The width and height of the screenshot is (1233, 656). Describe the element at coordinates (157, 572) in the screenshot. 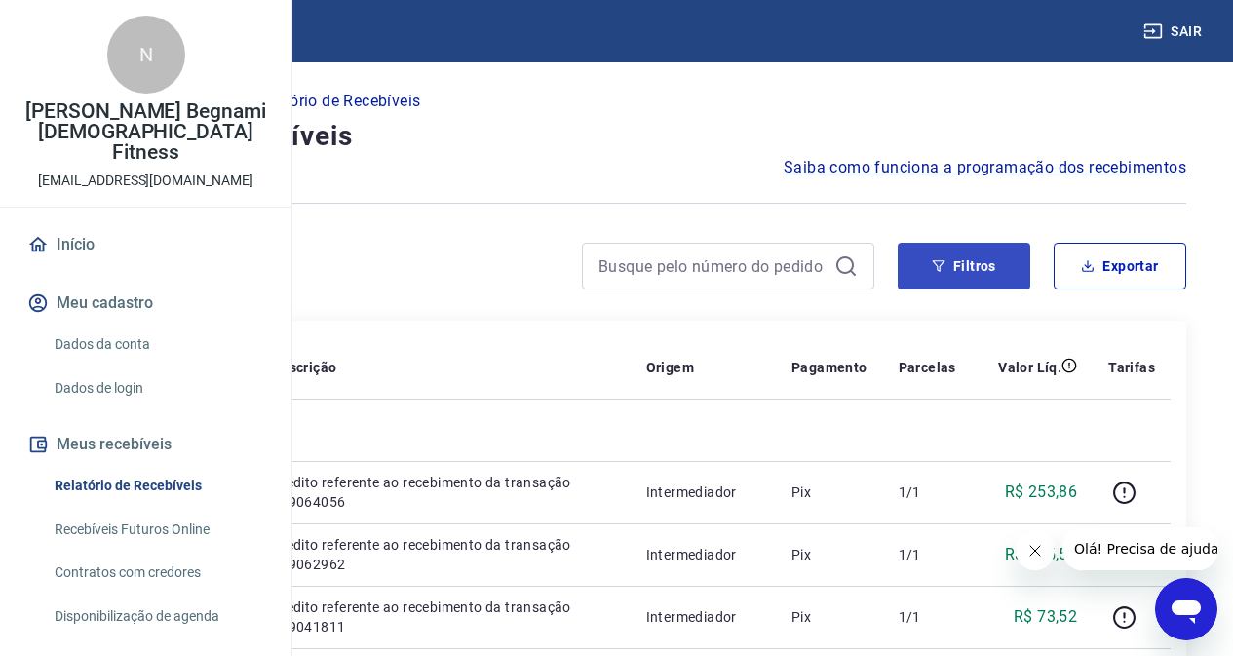

I see `a: Contratos com credores` at that location.